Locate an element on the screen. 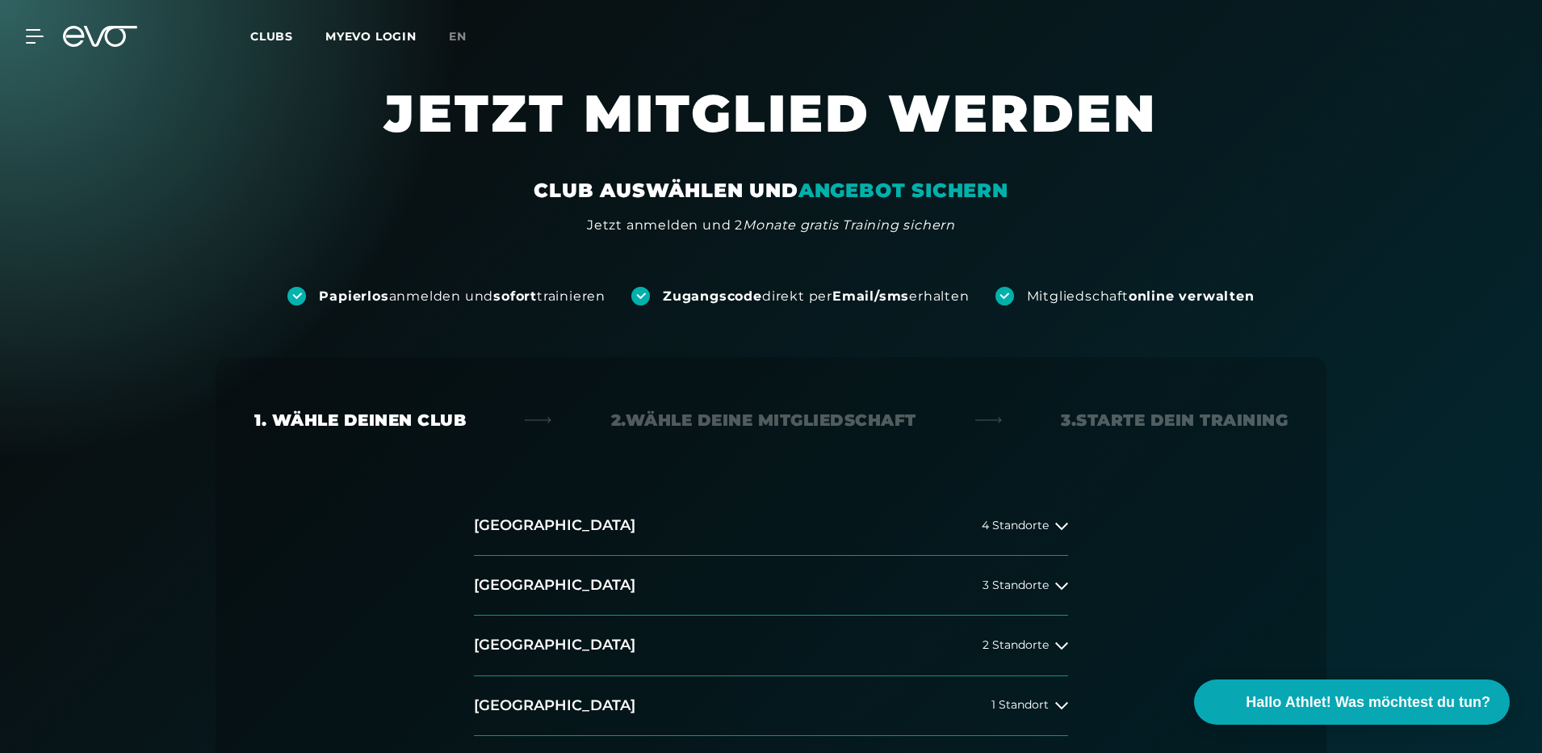 The image size is (1542, 753). a: MYEVO LOGIN is located at coordinates (371, 36).